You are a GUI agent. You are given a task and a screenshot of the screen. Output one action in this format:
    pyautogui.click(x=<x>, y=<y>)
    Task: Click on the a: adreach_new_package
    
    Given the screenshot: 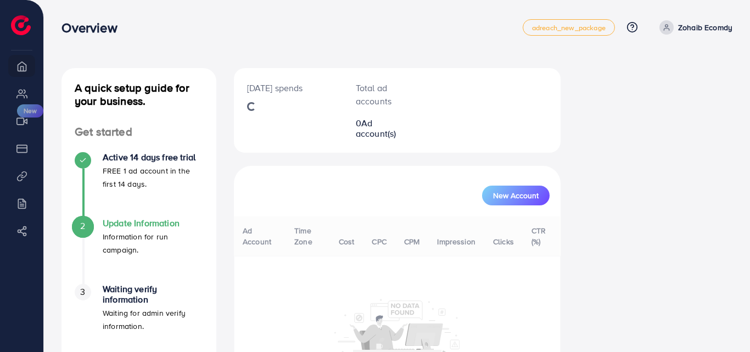 What is the action you would take?
    pyautogui.click(x=569, y=27)
    